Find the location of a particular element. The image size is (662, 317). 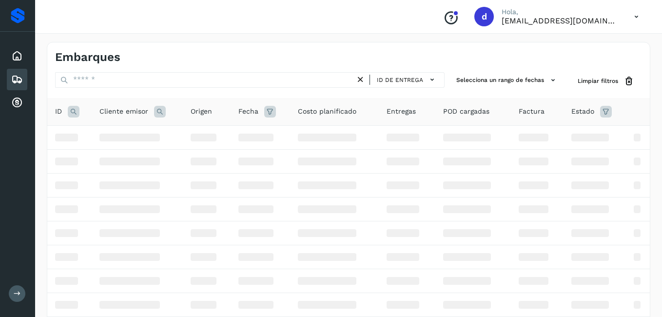

button: Selecciona un rango de fechas is located at coordinates (507, 80).